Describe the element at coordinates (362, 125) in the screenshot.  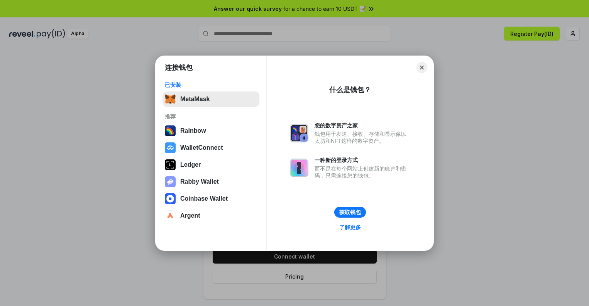
I see `div: 您的数字资产之家` at that location.